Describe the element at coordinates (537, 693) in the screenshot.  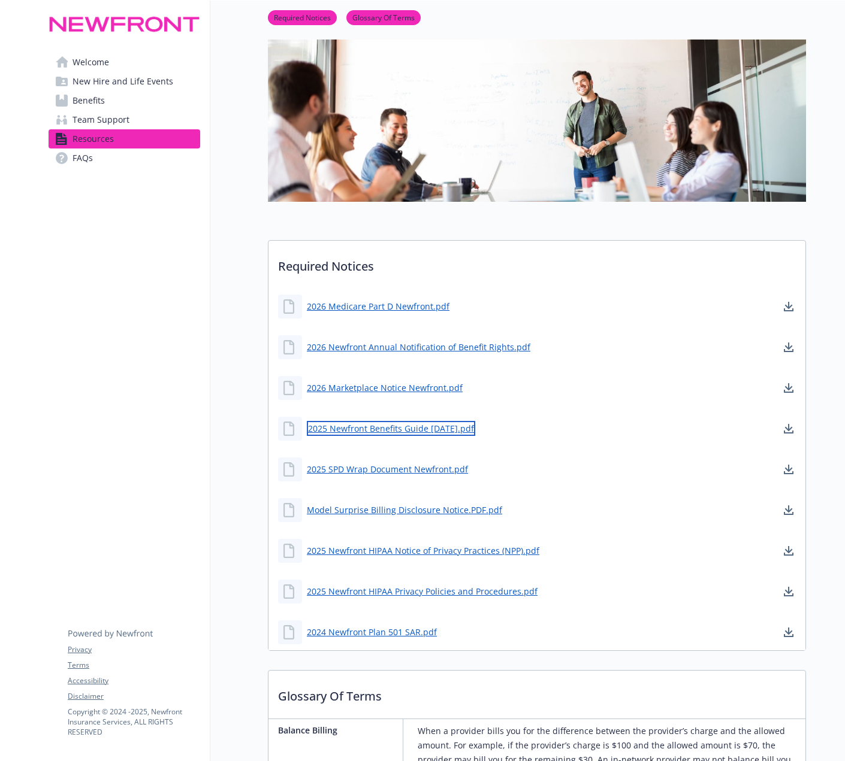
I see `p: Glossary Of Terms` at that location.